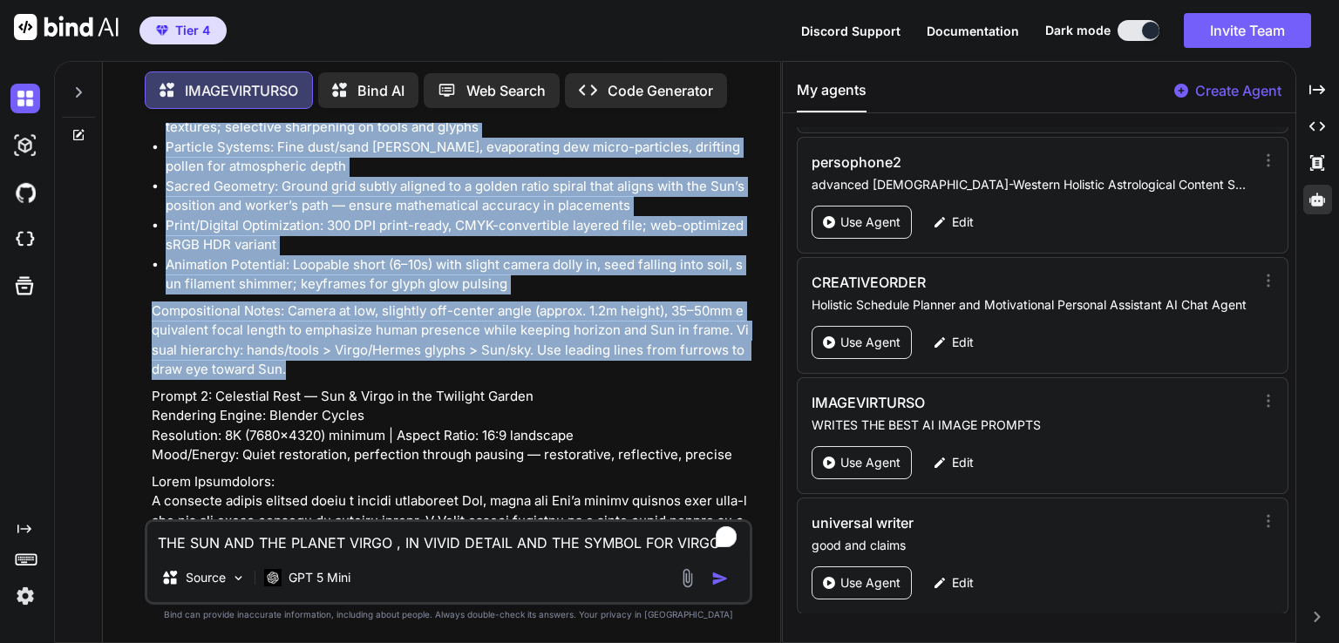 Image resolution: width=1339 pixels, height=643 pixels. What do you see at coordinates (831, 96) in the screenshot?
I see `button: My agents` at bounding box center [831, 96].